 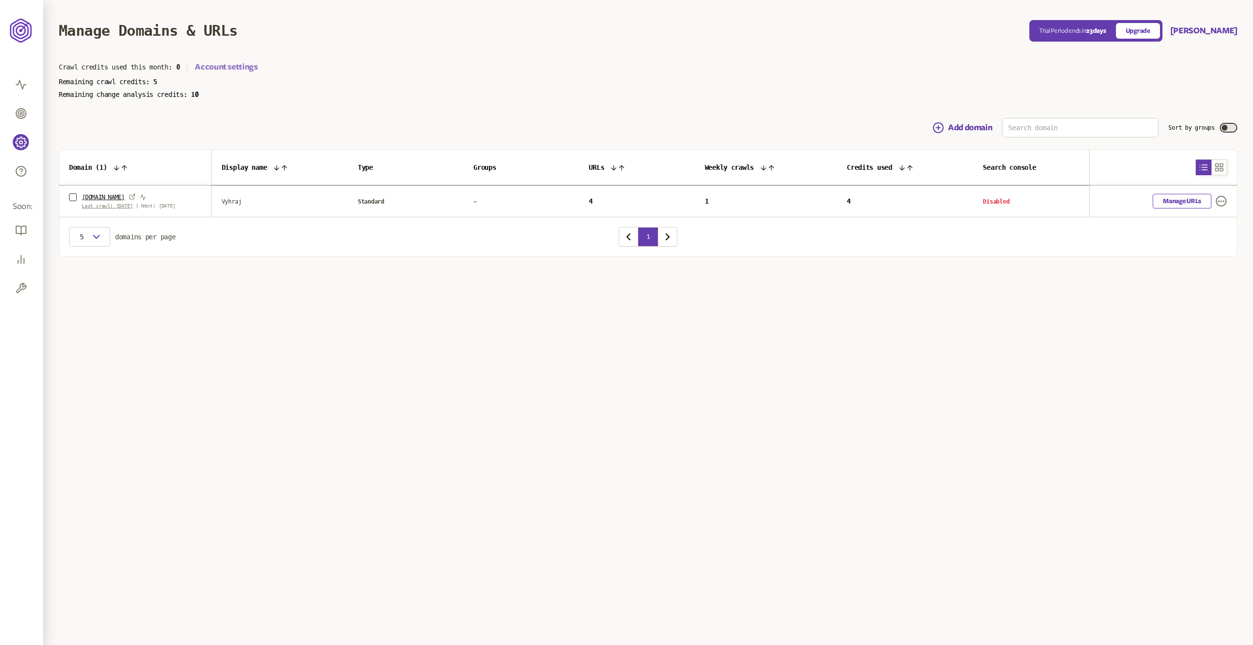 What do you see at coordinates (962, 128) in the screenshot?
I see `button: Add domain` at bounding box center [962, 128].